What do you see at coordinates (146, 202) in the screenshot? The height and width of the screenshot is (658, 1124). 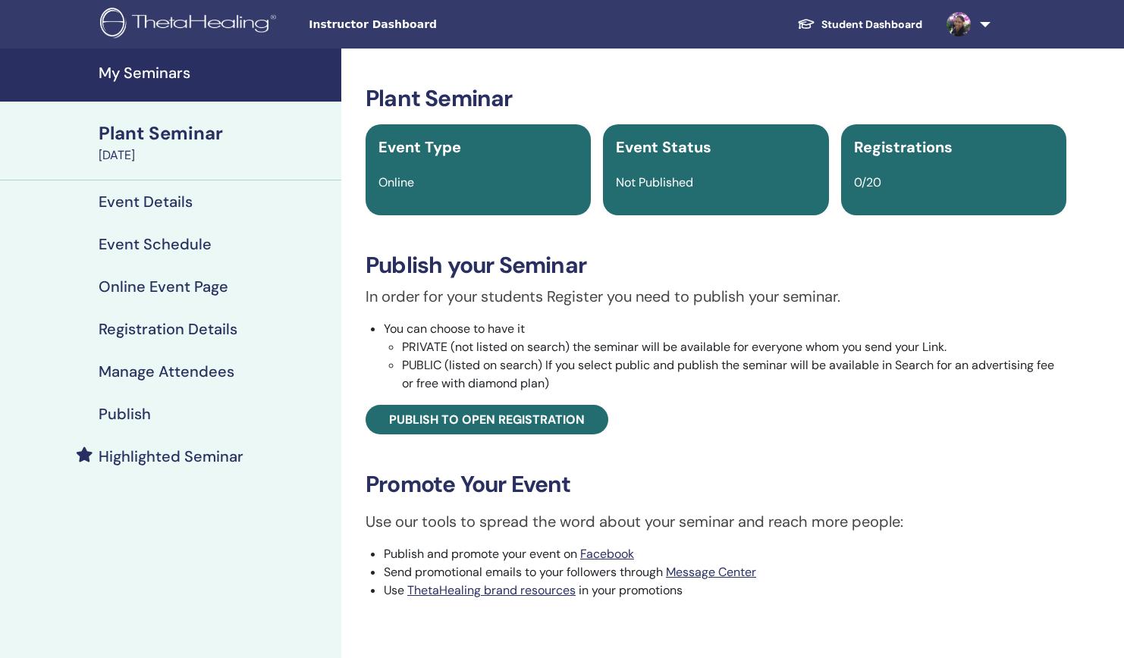 I see `h4: Event Details` at bounding box center [146, 202].